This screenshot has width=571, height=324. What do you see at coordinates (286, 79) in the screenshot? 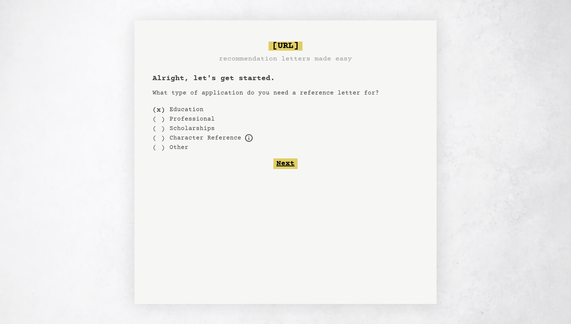
I see `h1: Alright, let's get started.` at bounding box center [286, 79].